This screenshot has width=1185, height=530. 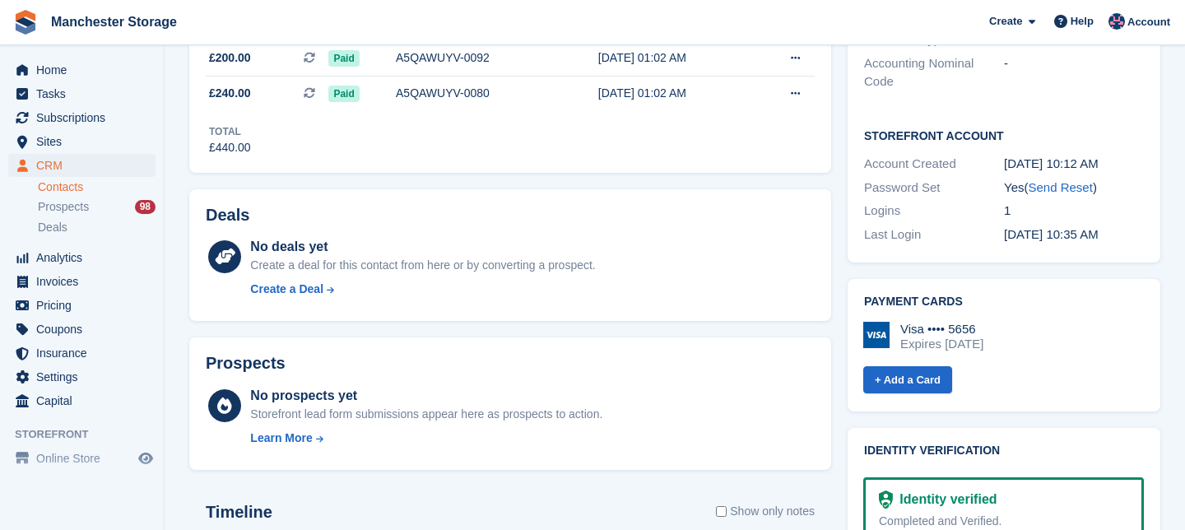 What do you see at coordinates (86, 70) in the screenshot?
I see `span: Home` at bounding box center [86, 70].